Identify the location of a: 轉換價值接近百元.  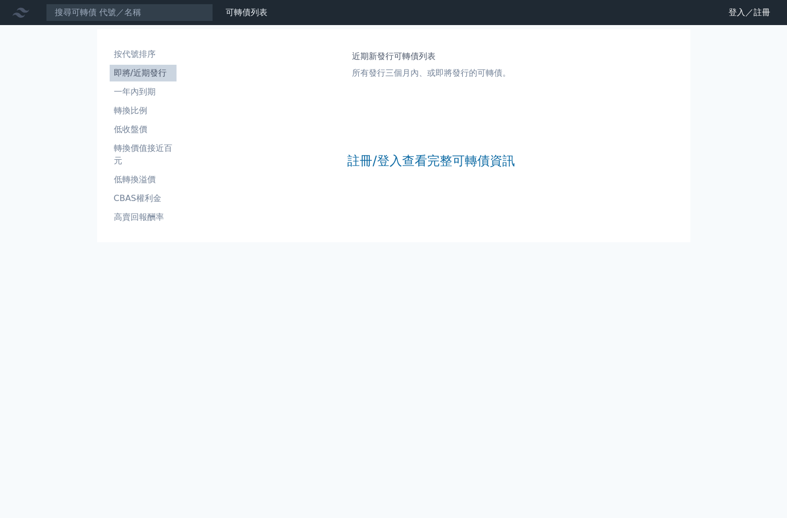
(143, 155).